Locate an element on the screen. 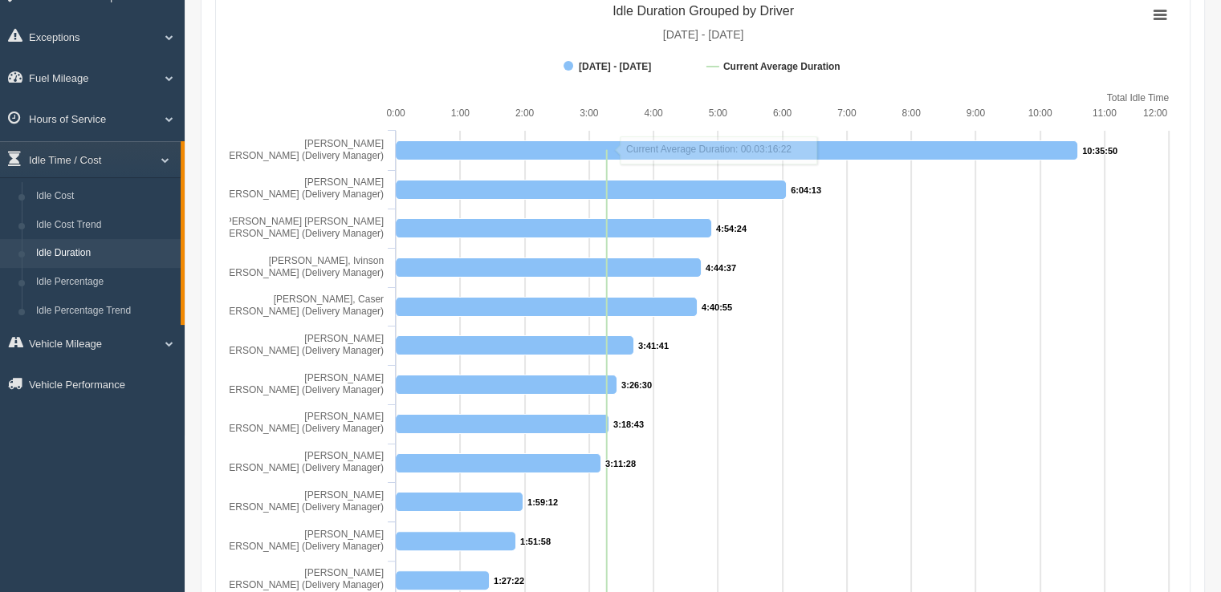 Image resolution: width=1221 pixels, height=592 pixels. tspan: 1:59:12 is located at coordinates (543, 503).